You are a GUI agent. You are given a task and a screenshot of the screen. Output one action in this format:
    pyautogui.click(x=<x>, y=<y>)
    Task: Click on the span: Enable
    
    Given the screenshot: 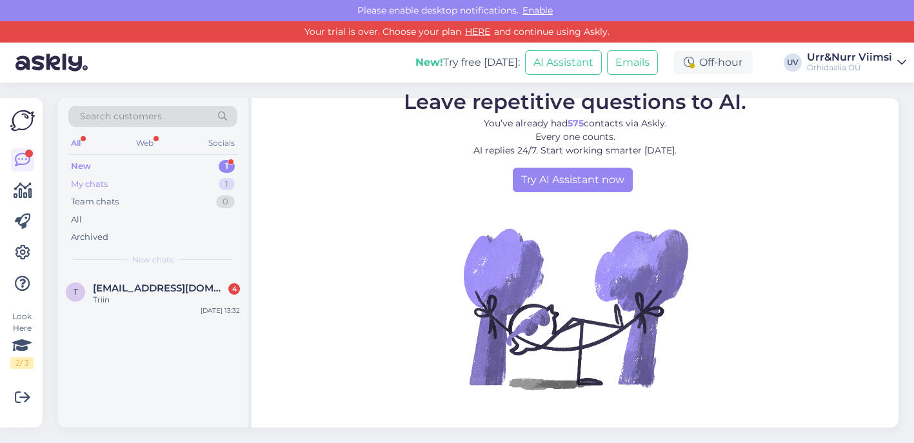 What is the action you would take?
    pyautogui.click(x=537, y=10)
    